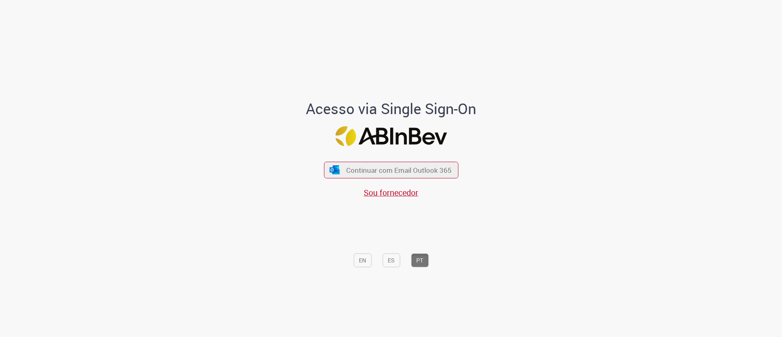 This screenshot has width=782, height=337. I want to click on button: ícone Azure/Microsoft 360 Continuar com Email Outlook 365, so click(391, 170).